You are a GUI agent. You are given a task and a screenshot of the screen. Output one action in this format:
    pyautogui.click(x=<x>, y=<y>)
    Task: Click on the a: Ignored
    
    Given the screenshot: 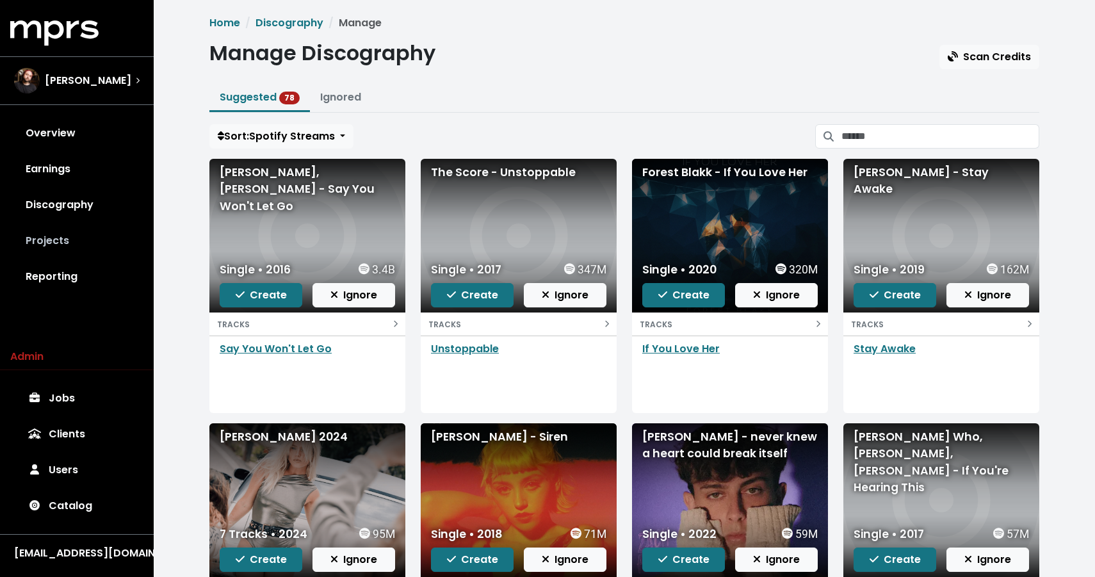 What is the action you would take?
    pyautogui.click(x=341, y=97)
    